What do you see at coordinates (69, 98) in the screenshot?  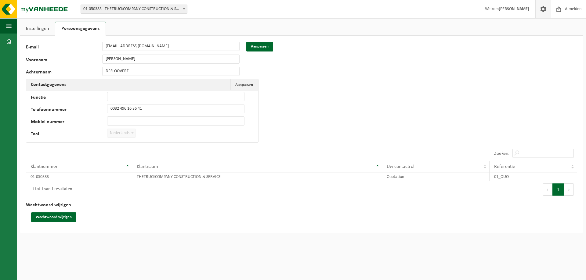 I see `label: Functie` at bounding box center [69, 98].